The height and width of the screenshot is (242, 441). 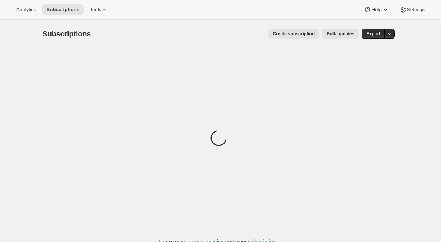 I want to click on span: Settings, so click(x=416, y=10).